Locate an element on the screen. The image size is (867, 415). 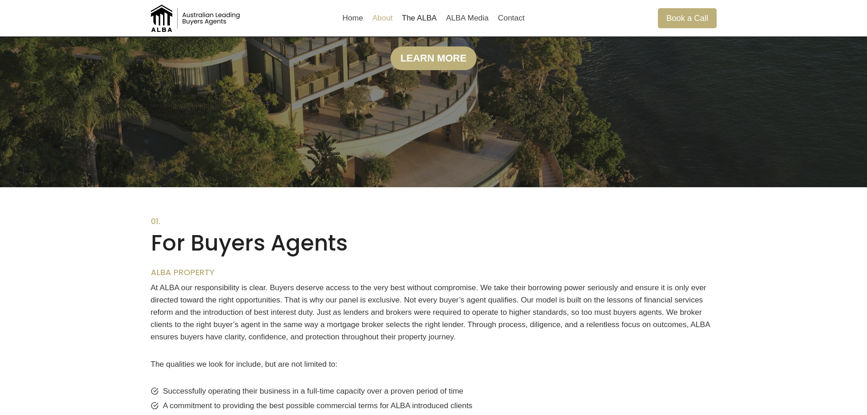
a: Book a Call is located at coordinates (687, 18).